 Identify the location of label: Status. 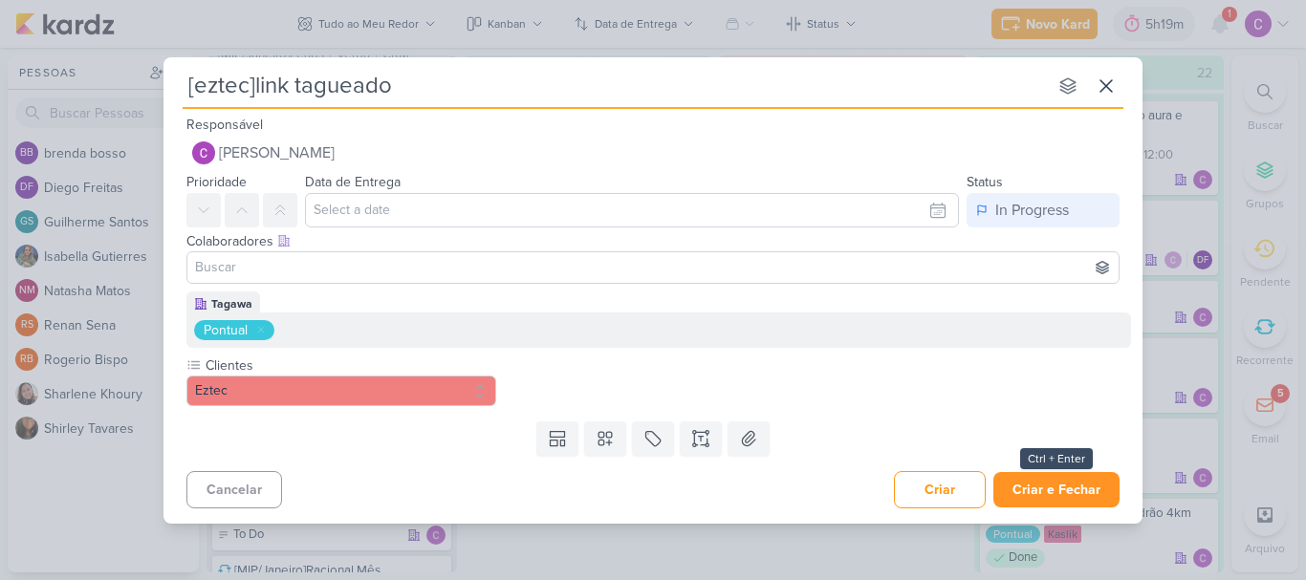
(985, 182).